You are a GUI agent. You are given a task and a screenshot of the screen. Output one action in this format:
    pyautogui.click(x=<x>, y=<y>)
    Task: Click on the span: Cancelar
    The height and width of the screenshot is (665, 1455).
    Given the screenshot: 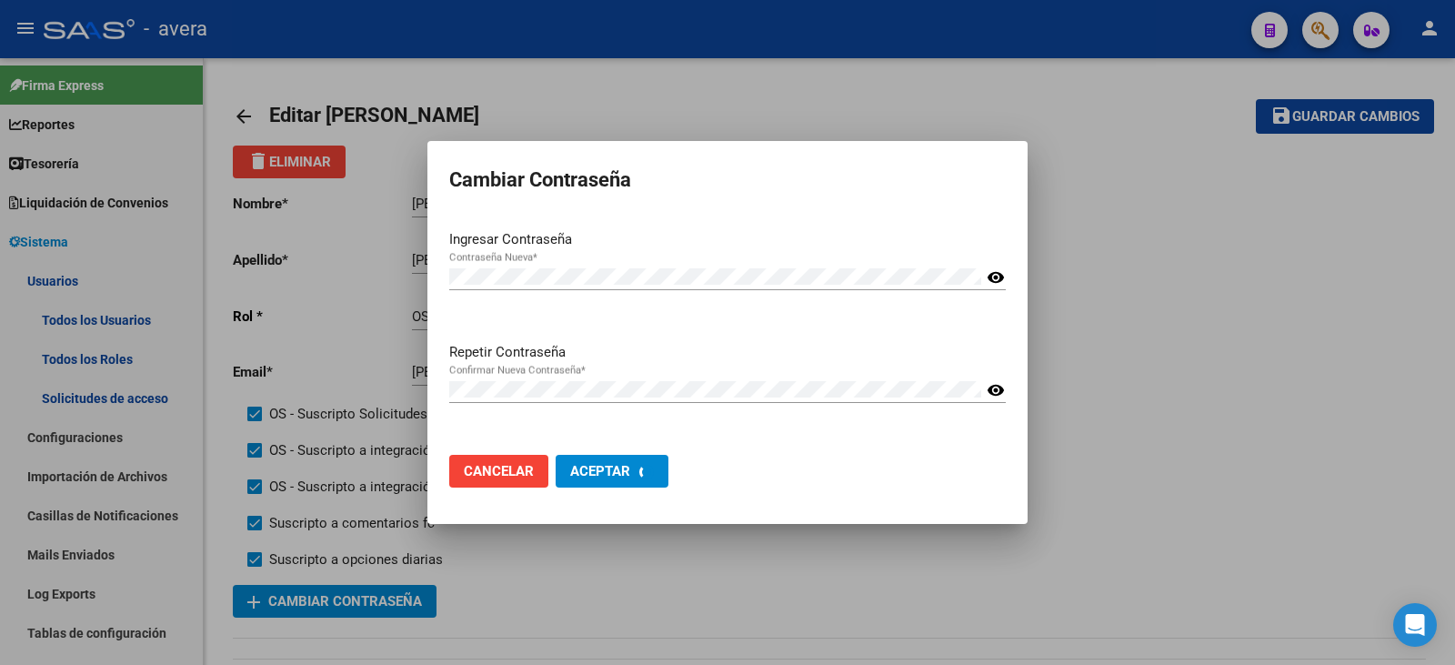 What is the action you would take?
    pyautogui.click(x=498, y=471)
    